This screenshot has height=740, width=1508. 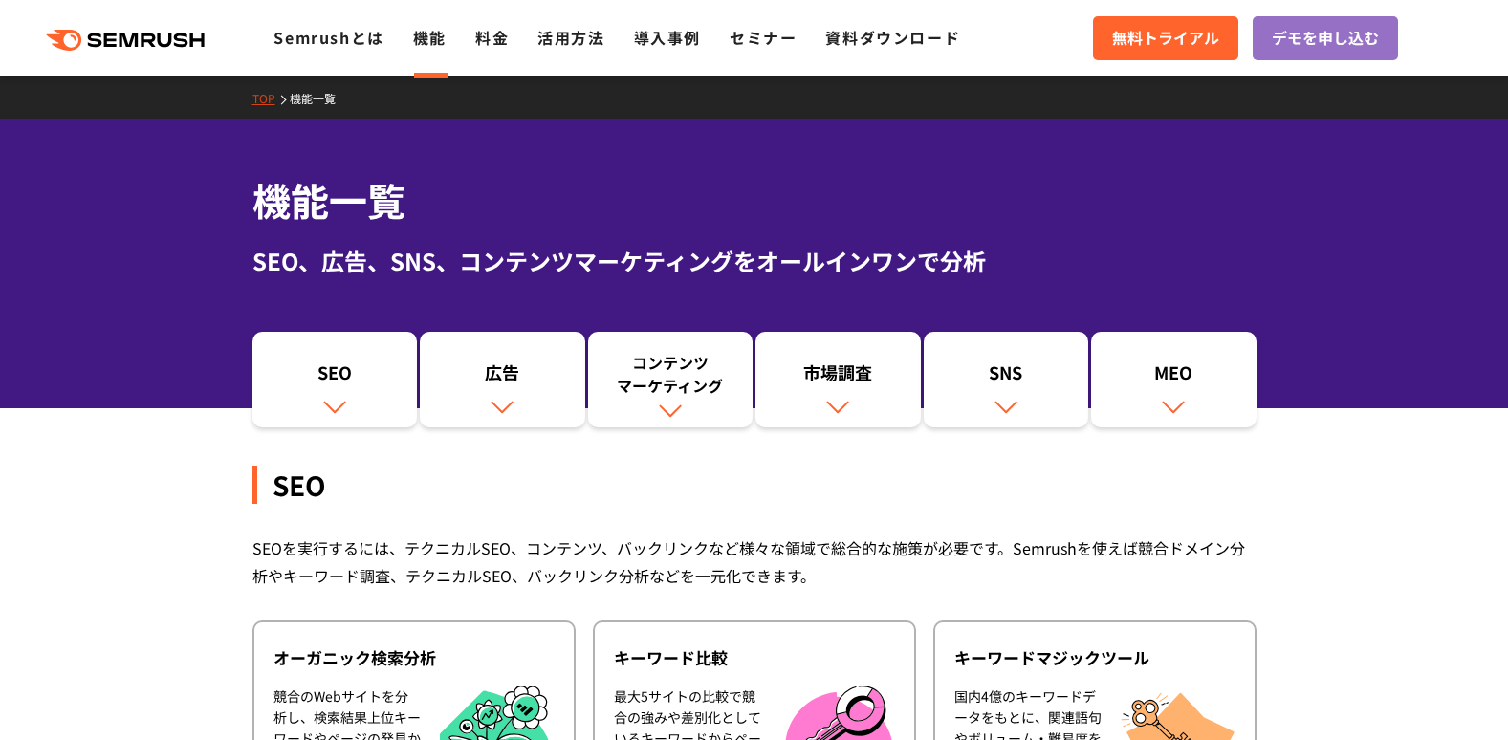 What do you see at coordinates (838, 380) in the screenshot?
I see `a: 市場調査` at bounding box center [838, 380].